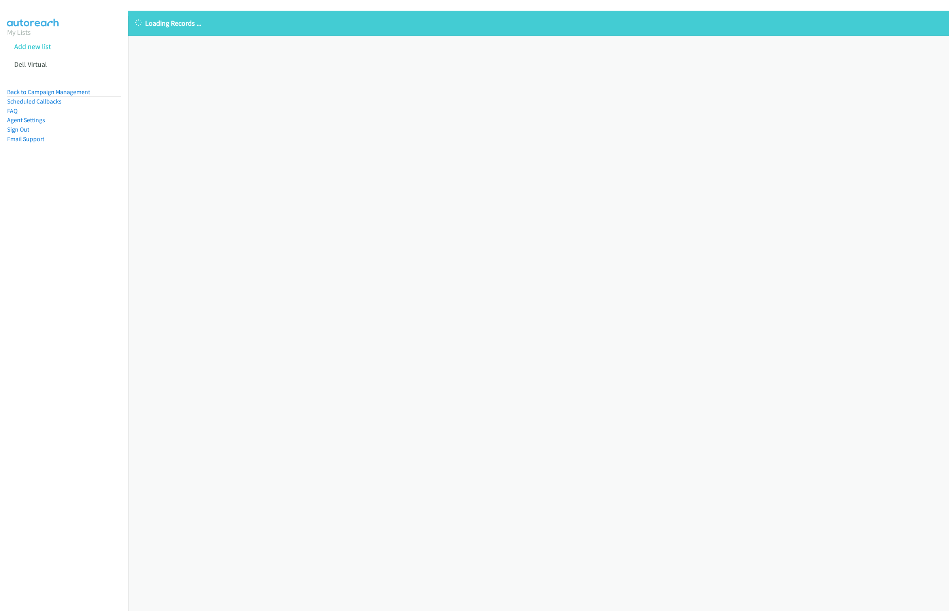 The height and width of the screenshot is (611, 949). What do you see at coordinates (18, 129) in the screenshot?
I see `a: Sign Out` at bounding box center [18, 129].